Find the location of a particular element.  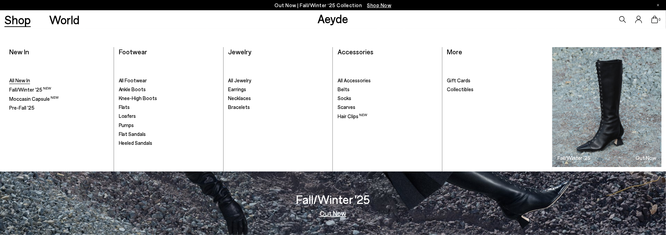

a: Belts is located at coordinates (387, 89).